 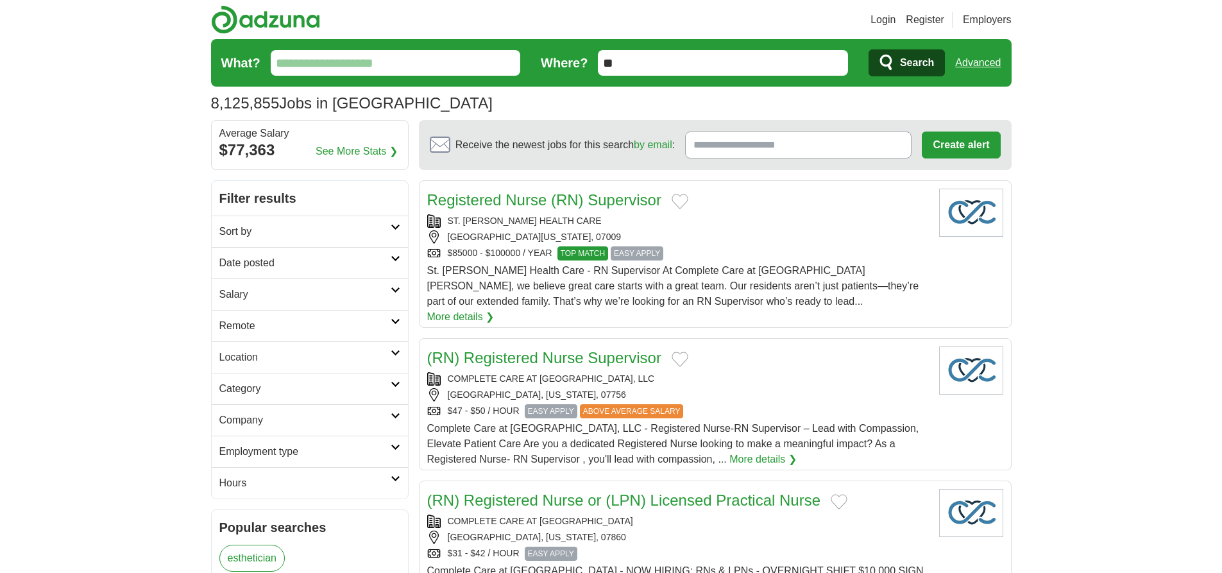 I want to click on h2: Popular searches, so click(x=310, y=527).